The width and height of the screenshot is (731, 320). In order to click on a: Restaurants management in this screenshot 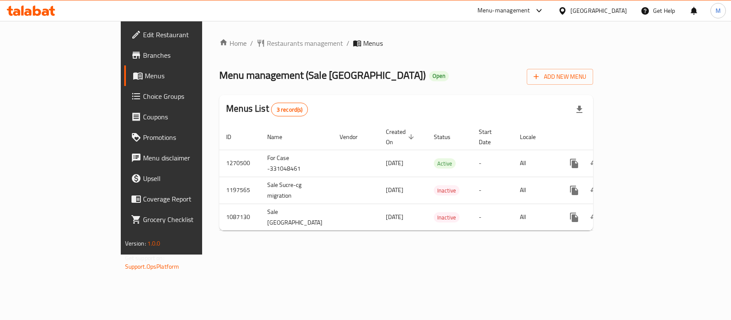, I will do `click(300, 43)`.